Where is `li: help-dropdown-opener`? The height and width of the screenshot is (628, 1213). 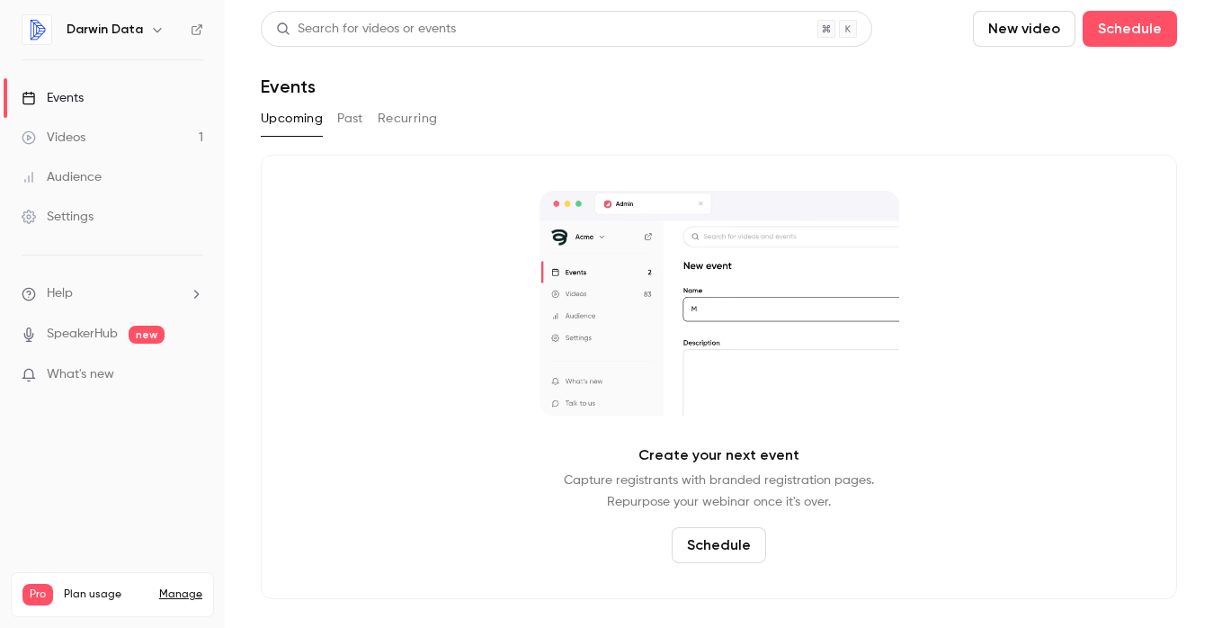
li: help-dropdown-opener is located at coordinates (112, 293).